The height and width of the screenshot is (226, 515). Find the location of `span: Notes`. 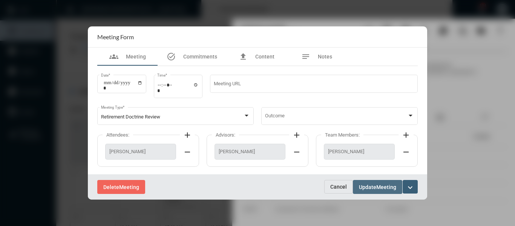

span: Notes is located at coordinates (325, 57).